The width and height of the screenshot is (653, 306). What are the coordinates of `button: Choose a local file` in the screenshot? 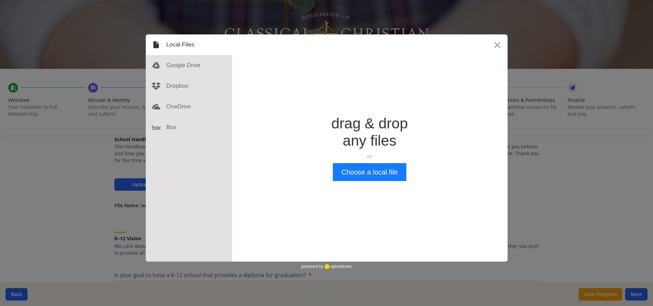 It's located at (369, 172).